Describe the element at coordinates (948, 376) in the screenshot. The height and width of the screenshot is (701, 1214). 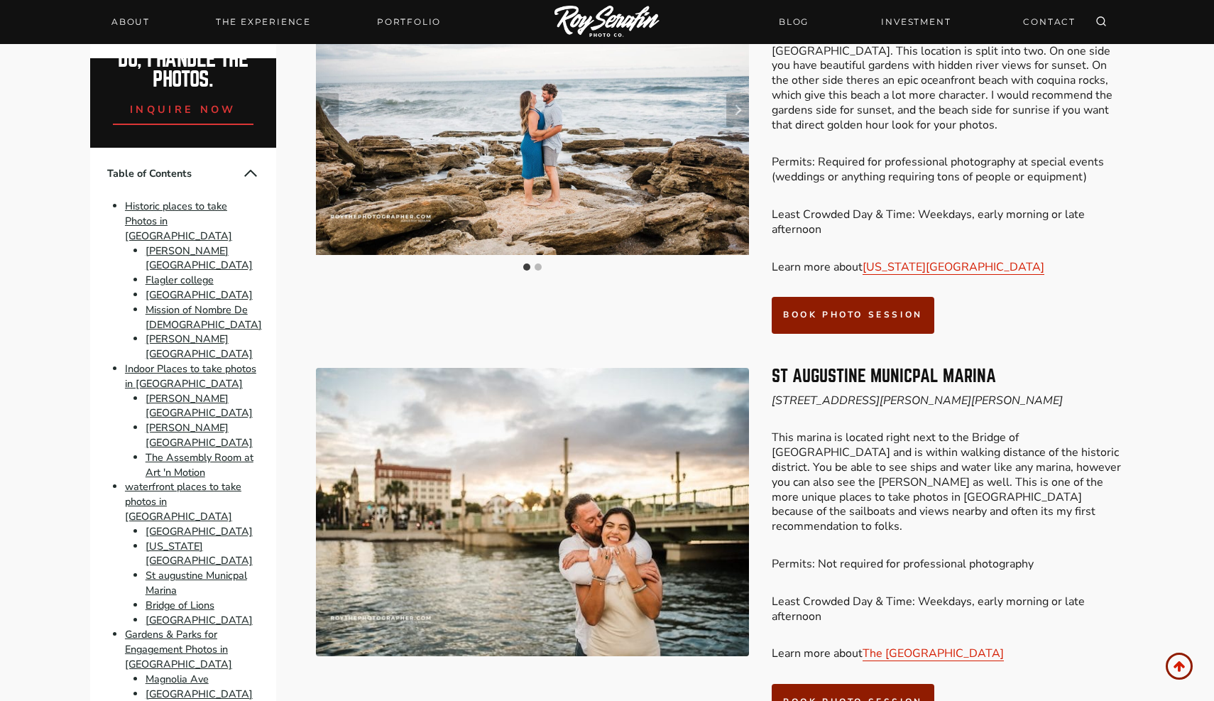
I see `h3: St augustine Municpal Marina` at that location.